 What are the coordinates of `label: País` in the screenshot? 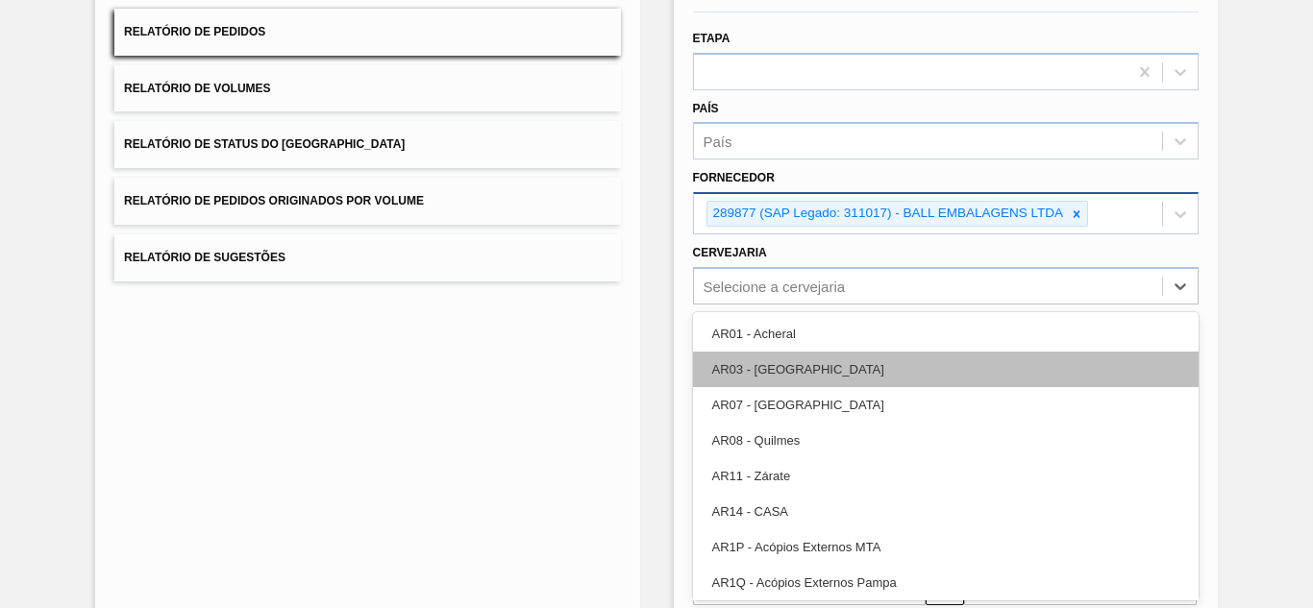 It's located at (706, 109).